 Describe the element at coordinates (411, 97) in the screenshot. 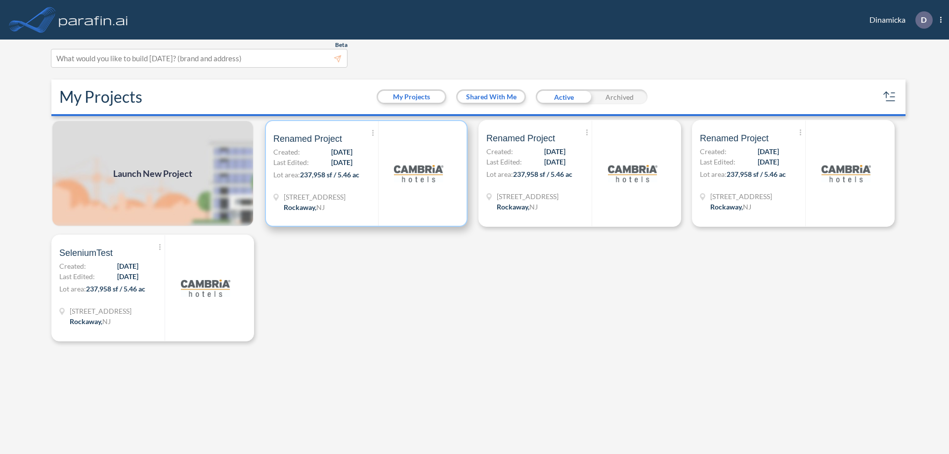

I see `button: My Projects` at that location.